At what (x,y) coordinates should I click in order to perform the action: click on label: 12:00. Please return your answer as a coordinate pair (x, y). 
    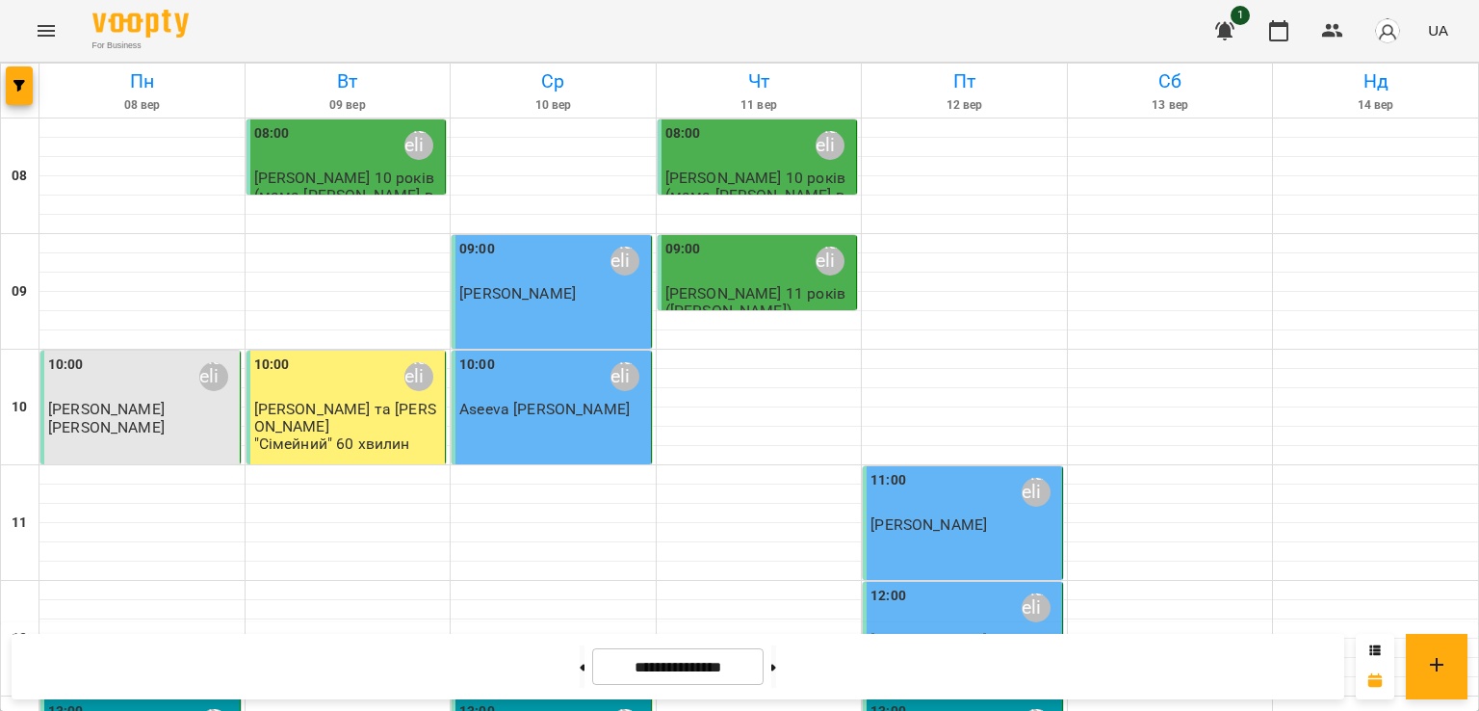
    Looking at the image, I should click on (888, 596).